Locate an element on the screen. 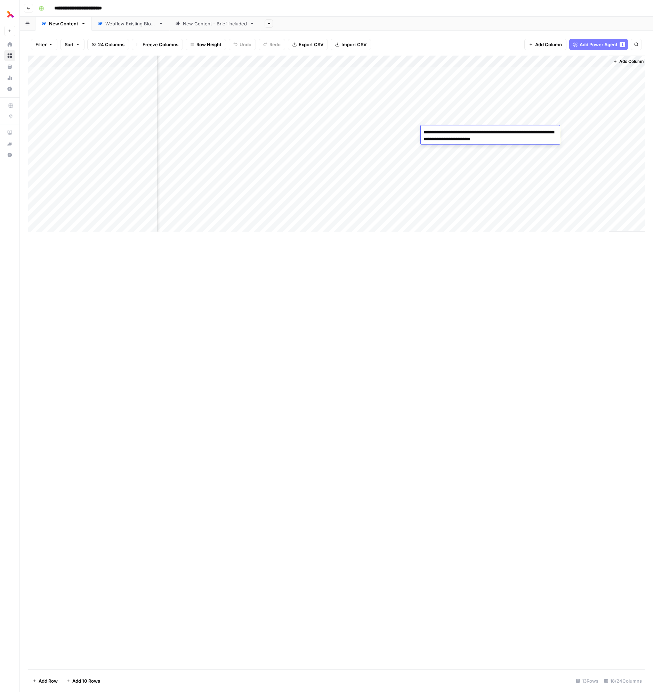 The image size is (653, 692). span: Freeze Columns is located at coordinates (160, 44).